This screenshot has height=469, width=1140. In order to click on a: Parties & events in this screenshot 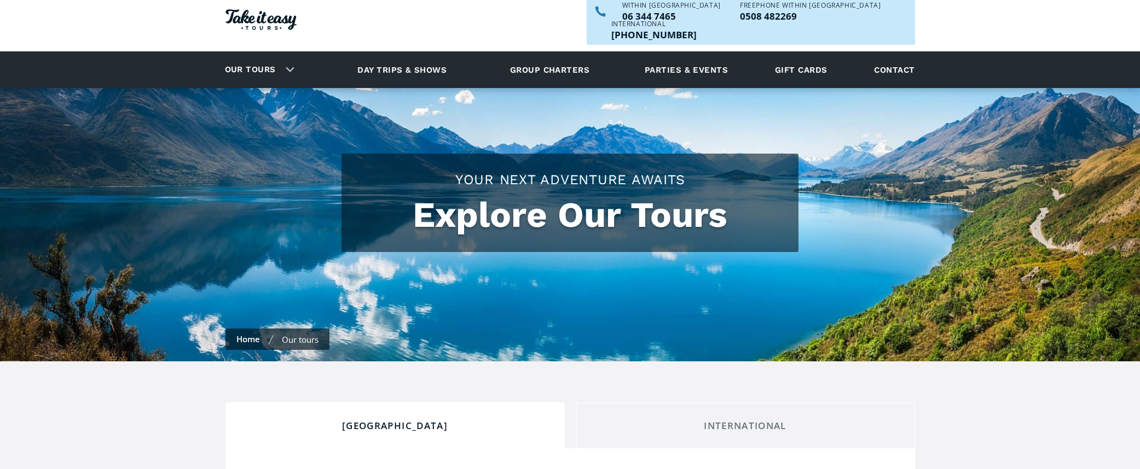, I will do `click(686, 69)`.